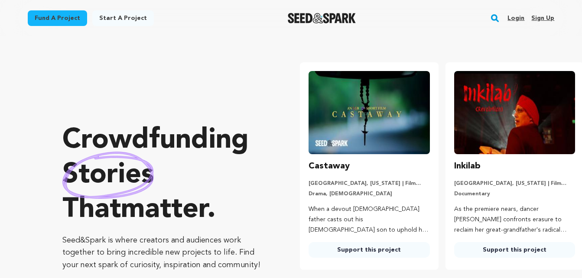  What do you see at coordinates (164, 253) in the screenshot?
I see `p: Seed&Spark is where creators and audiences work together to bring incredible new projects to life...` at bounding box center [164, 253].